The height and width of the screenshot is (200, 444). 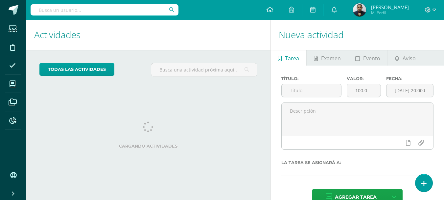 What do you see at coordinates (292, 58) in the screenshot?
I see `span: Tarea` at bounding box center [292, 58].